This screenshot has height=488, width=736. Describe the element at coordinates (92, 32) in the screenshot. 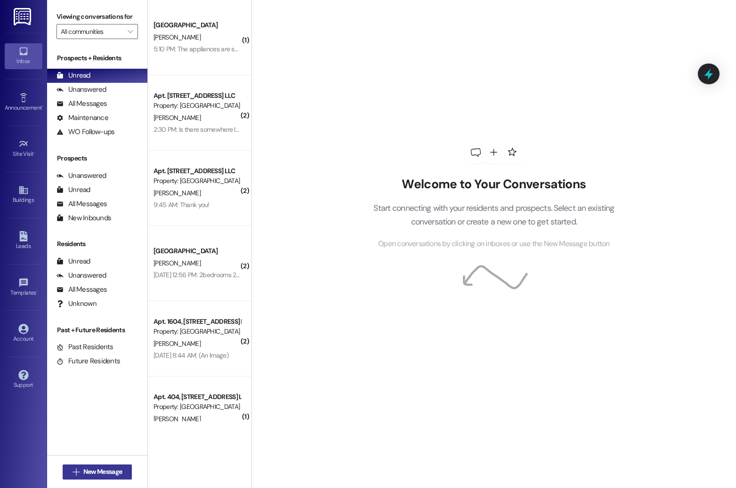

I see `input: All communities` at that location.